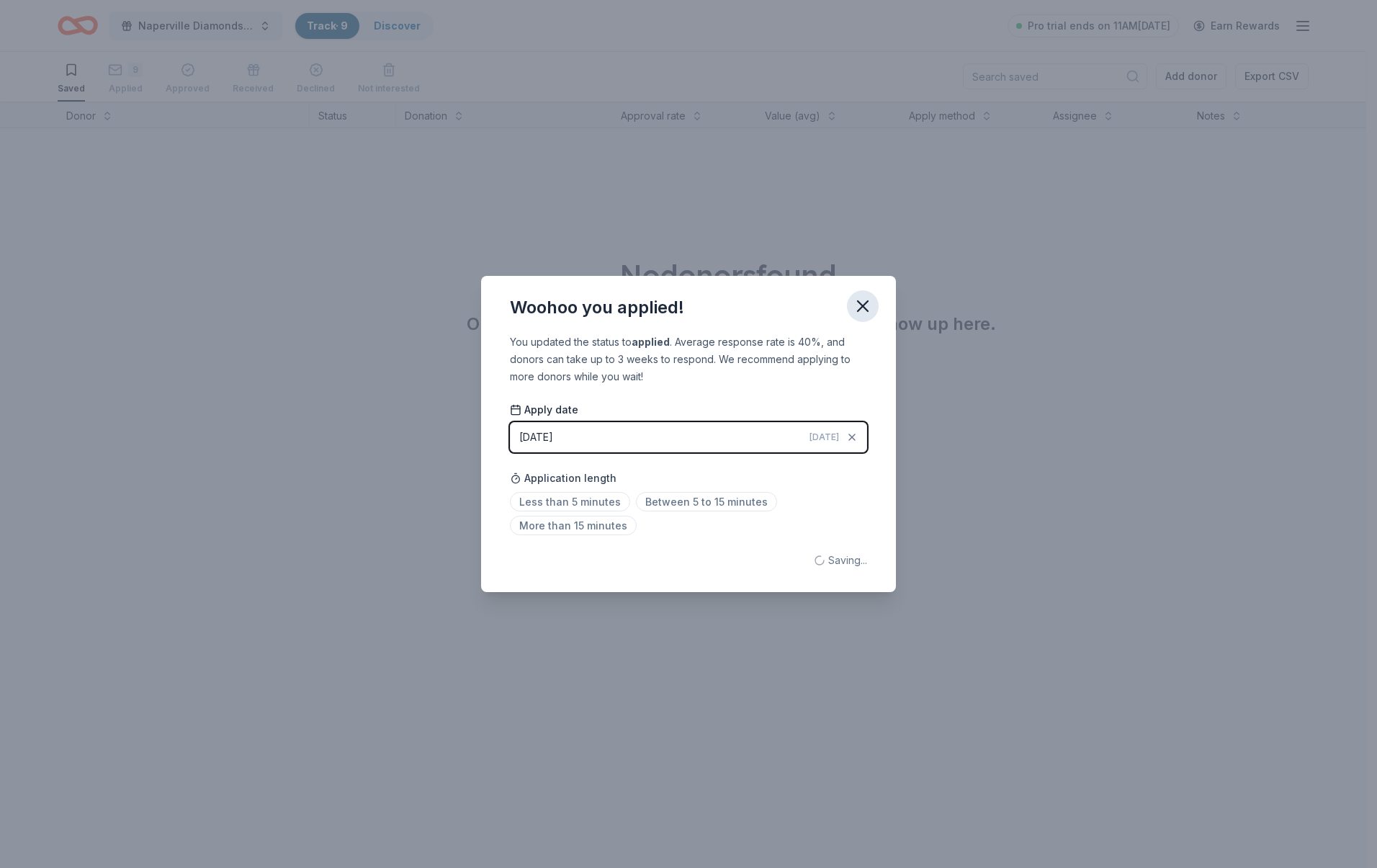 The height and width of the screenshot is (868, 1377). Describe the element at coordinates (689, 359) in the screenshot. I see `div: You updated the status to . Average response rate is 40%, and donors can take up to 3 weeks to re...` at that location.